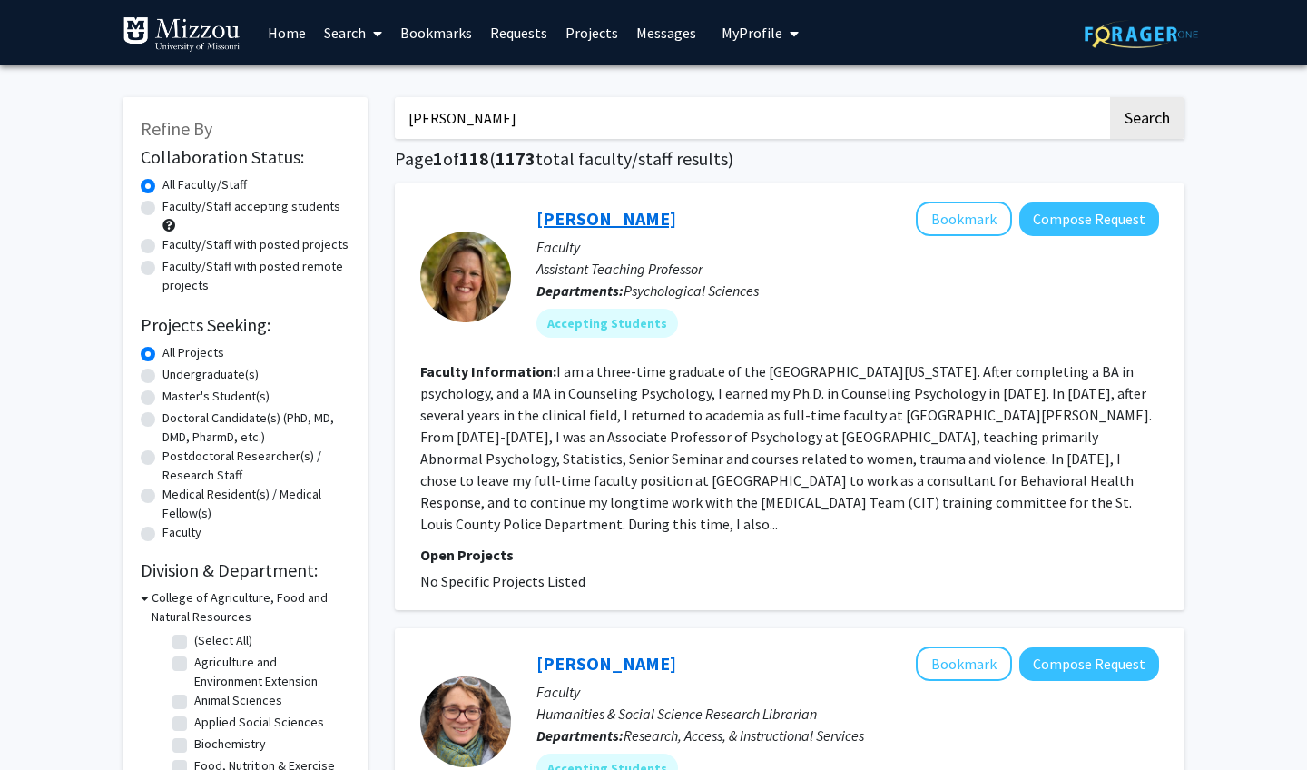 This screenshot has height=770, width=1307. I want to click on label: Faculty/Staff with posted remote projects, so click(256, 276).